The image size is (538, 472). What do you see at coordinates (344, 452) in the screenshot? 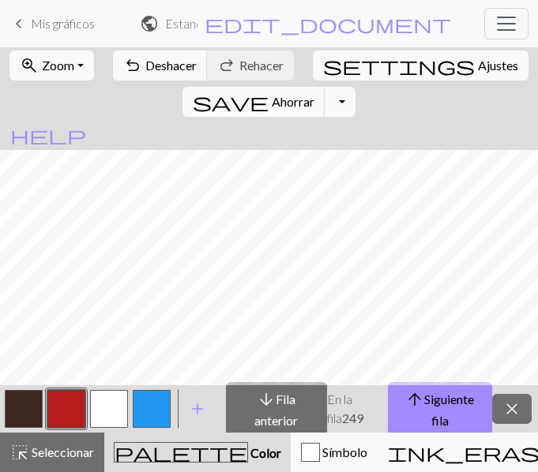
I see `font: Símbolo` at bounding box center [344, 452].